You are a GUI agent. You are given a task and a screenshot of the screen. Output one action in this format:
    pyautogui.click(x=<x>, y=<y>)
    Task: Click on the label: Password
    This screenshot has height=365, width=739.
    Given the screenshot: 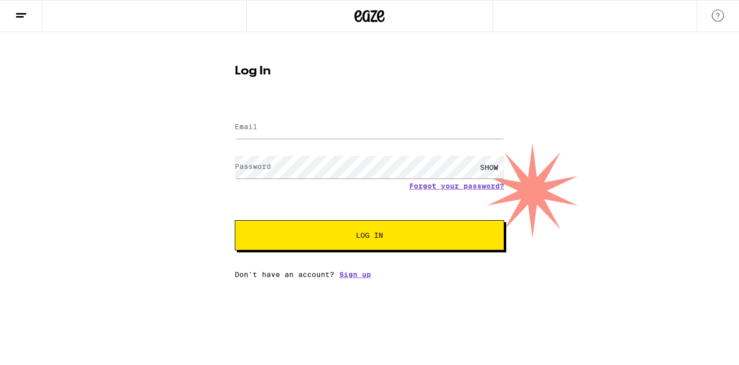 What is the action you would take?
    pyautogui.click(x=253, y=166)
    